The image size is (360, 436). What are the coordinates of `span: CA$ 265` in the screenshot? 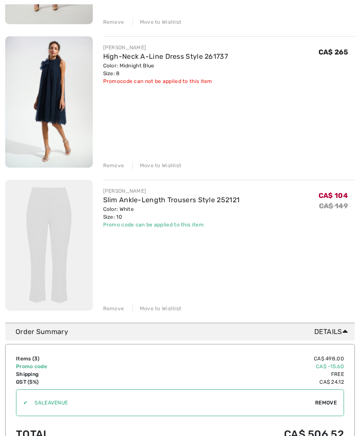 It's located at (333, 52).